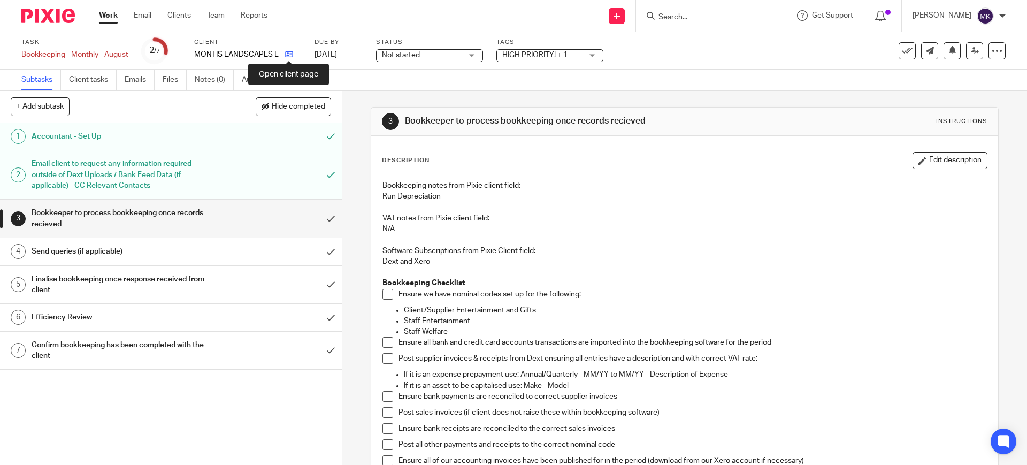 The image size is (1027, 465). What do you see at coordinates (157, 51) in the screenshot?
I see `small: /7` at bounding box center [157, 51].